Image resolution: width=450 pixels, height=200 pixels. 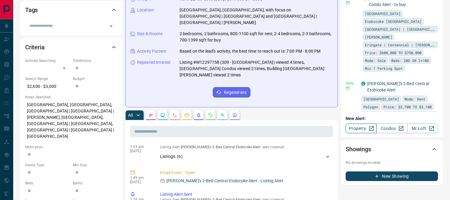 I want to click on p: 2 bedrooms, 2 bathrooms, 800-1100 sqft for rent; 2-4 bedrooms, 2-3 bathrooms, 700-1399 sqft for buy, so click(x=256, y=37).